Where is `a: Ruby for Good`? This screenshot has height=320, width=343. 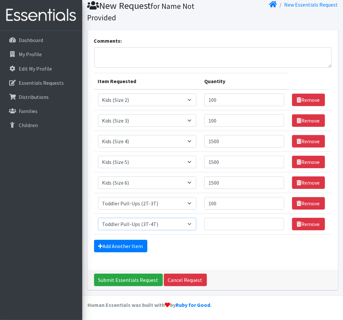 a: Ruby for Good is located at coordinates (193, 305).